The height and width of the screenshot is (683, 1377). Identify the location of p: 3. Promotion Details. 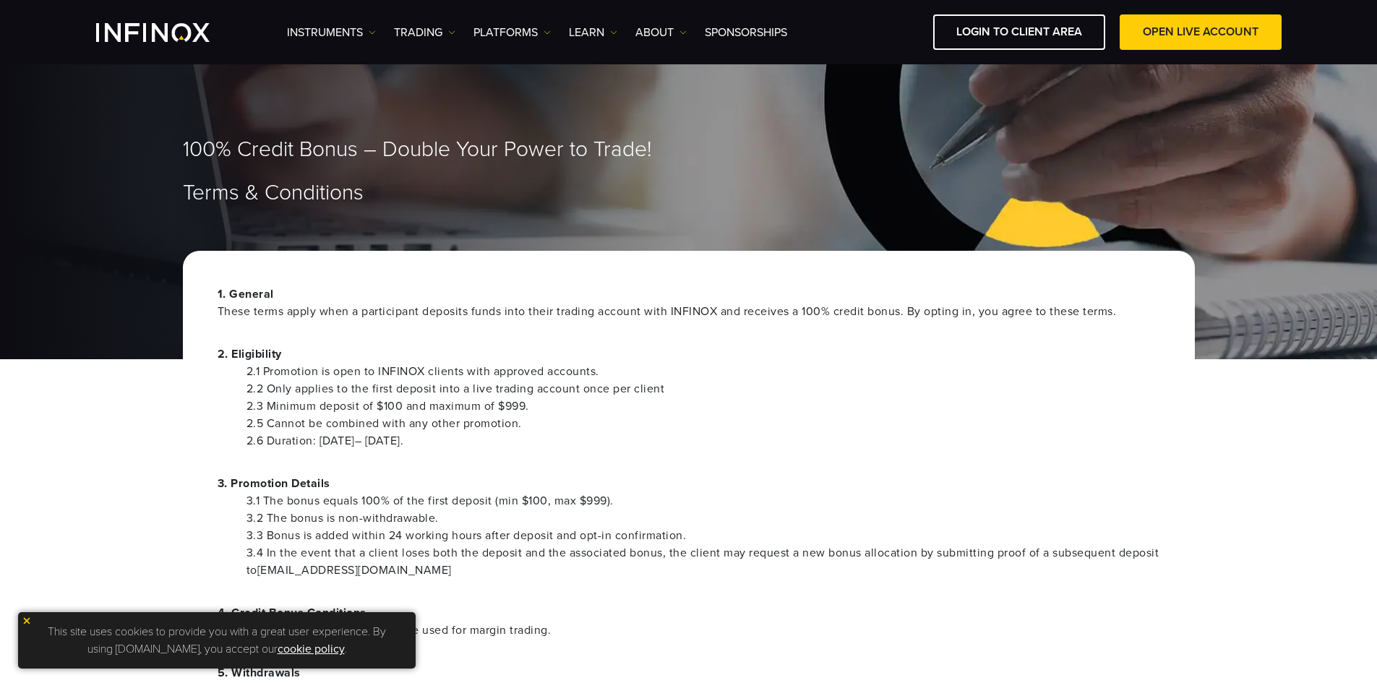
(689, 483).